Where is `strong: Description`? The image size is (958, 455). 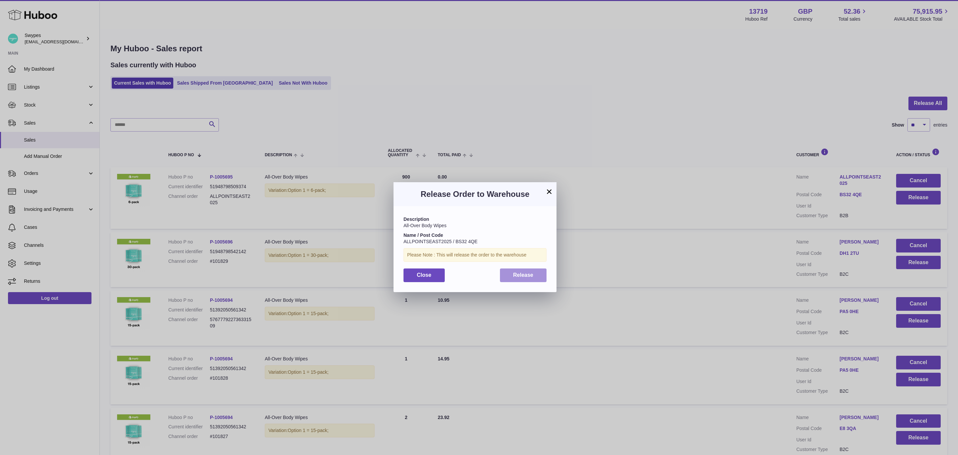 strong: Description is located at coordinates (416, 219).